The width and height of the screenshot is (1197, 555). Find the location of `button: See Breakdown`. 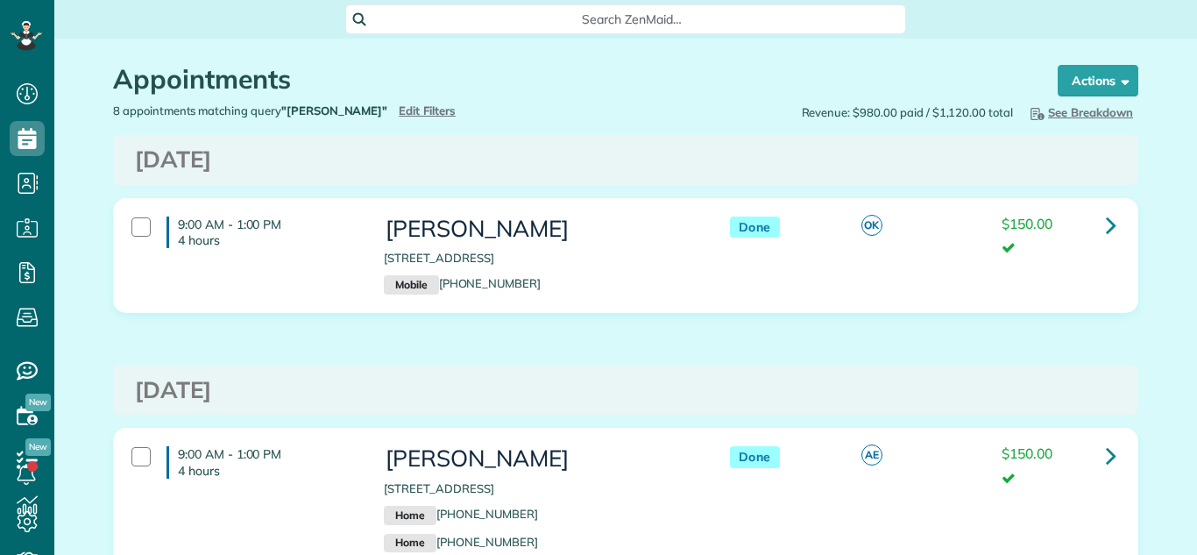

button: See Breakdown is located at coordinates (1080, 112).